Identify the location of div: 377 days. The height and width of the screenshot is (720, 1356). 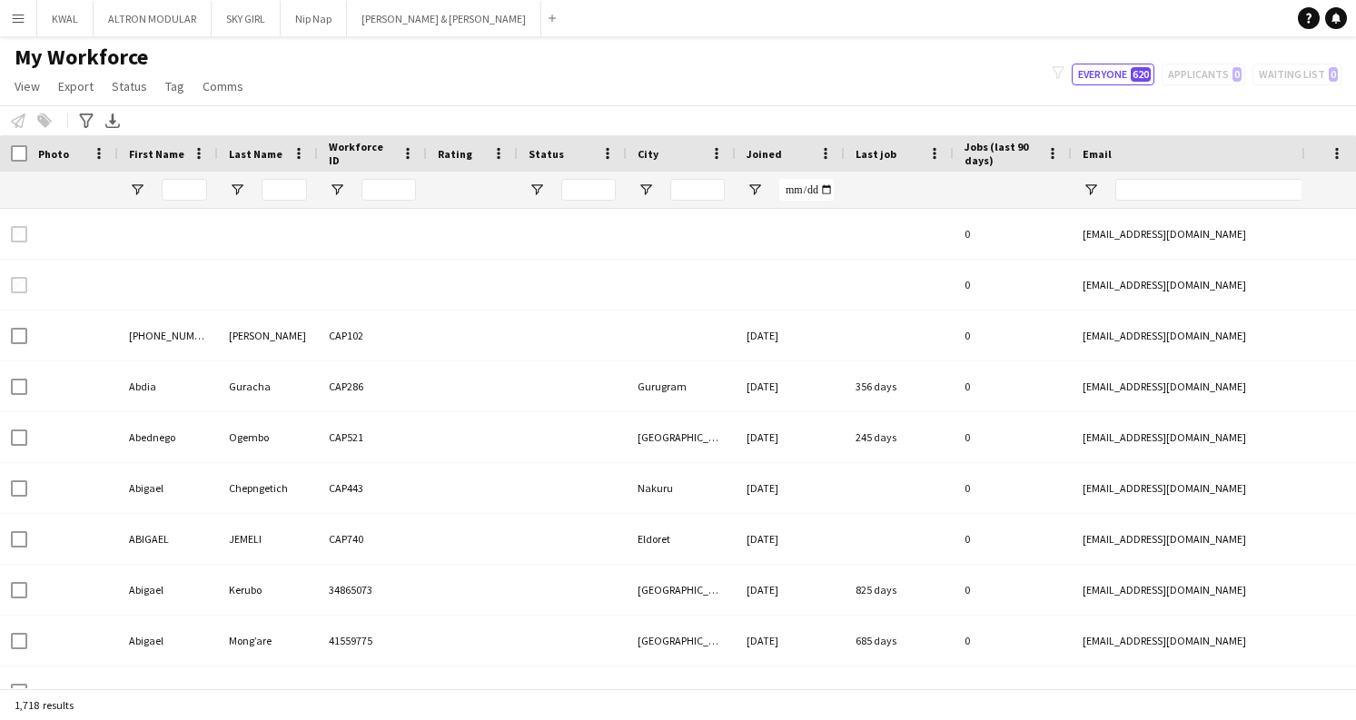
(899, 691).